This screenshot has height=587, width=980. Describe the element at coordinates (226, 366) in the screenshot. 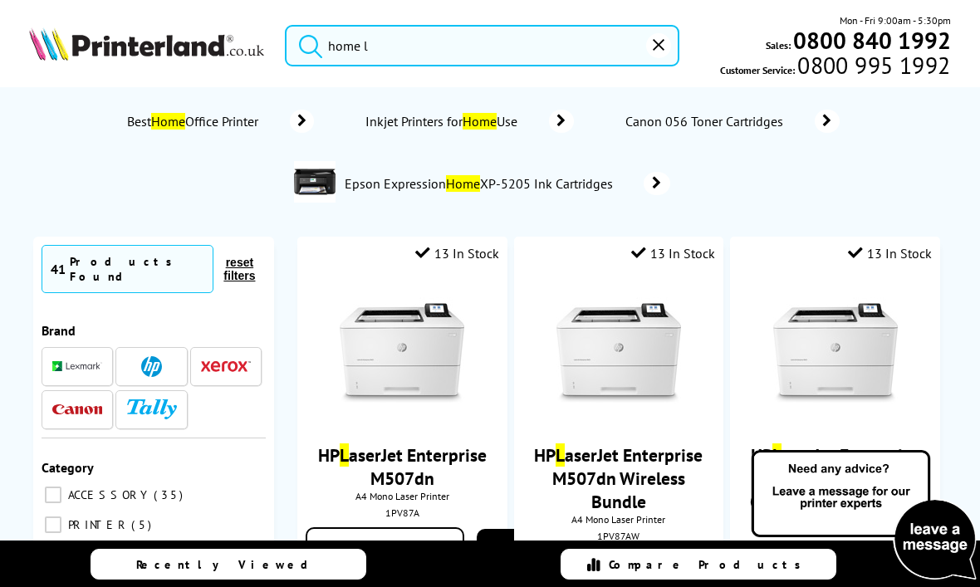

I see `img: Xerox` at that location.